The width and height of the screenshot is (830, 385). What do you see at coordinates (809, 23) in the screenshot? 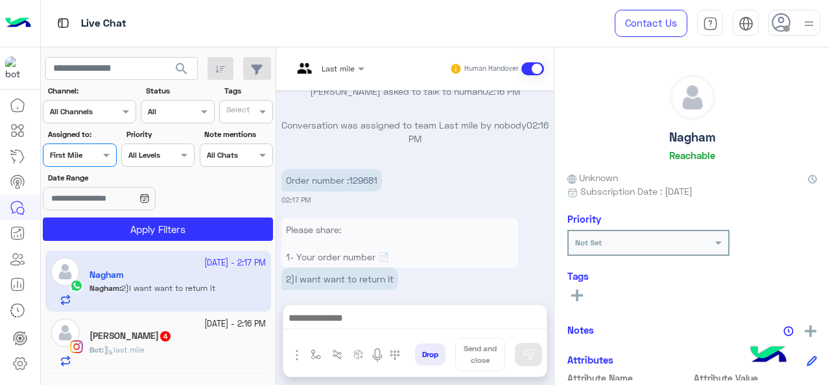
I see `img: profile` at bounding box center [809, 23].